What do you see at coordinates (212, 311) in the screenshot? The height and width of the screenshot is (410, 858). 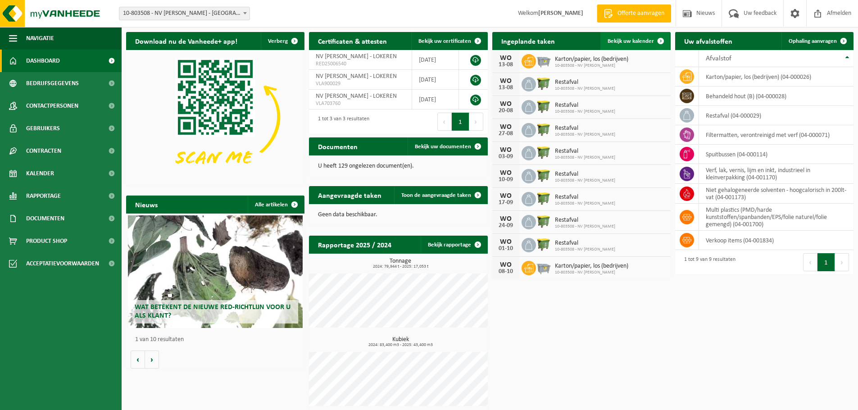 I see `span: Wat betekent de nieuwe RED-richtlijn voor u als klant?` at bounding box center [212, 311].